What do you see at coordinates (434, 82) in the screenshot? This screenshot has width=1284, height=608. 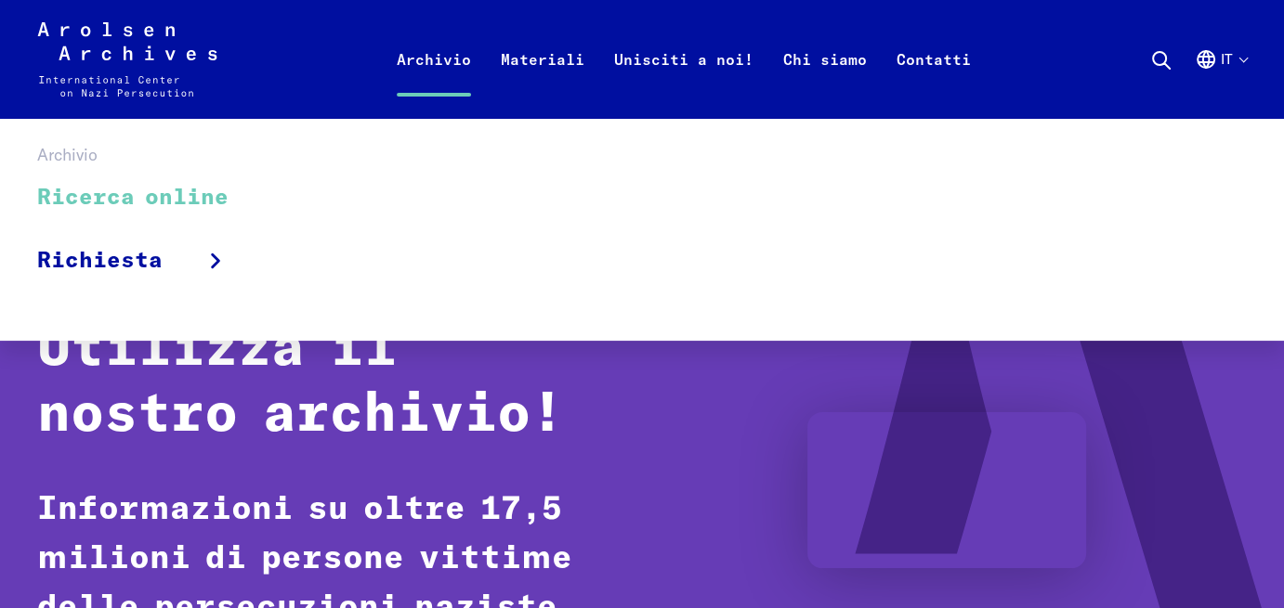 I see `a: Archivio` at bounding box center [434, 82].